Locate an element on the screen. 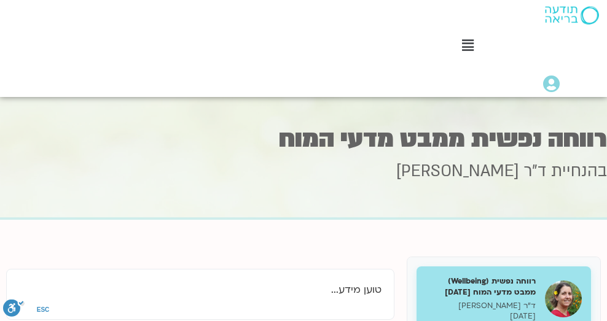 Image resolution: width=607 pixels, height=321 pixels. p: טוען מידע... is located at coordinates (200, 290).